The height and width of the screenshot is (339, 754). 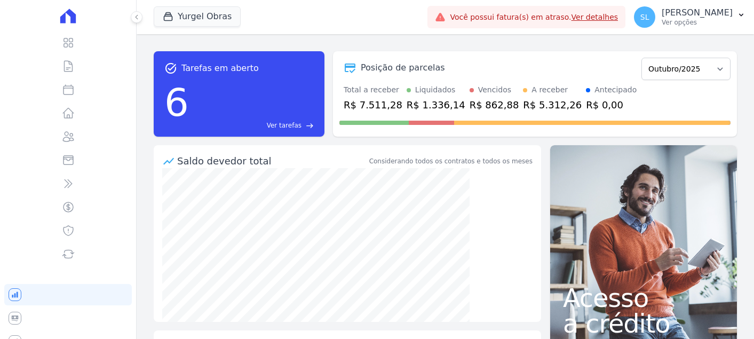 I want to click on div: R$ 1.336,14, so click(x=436, y=105).